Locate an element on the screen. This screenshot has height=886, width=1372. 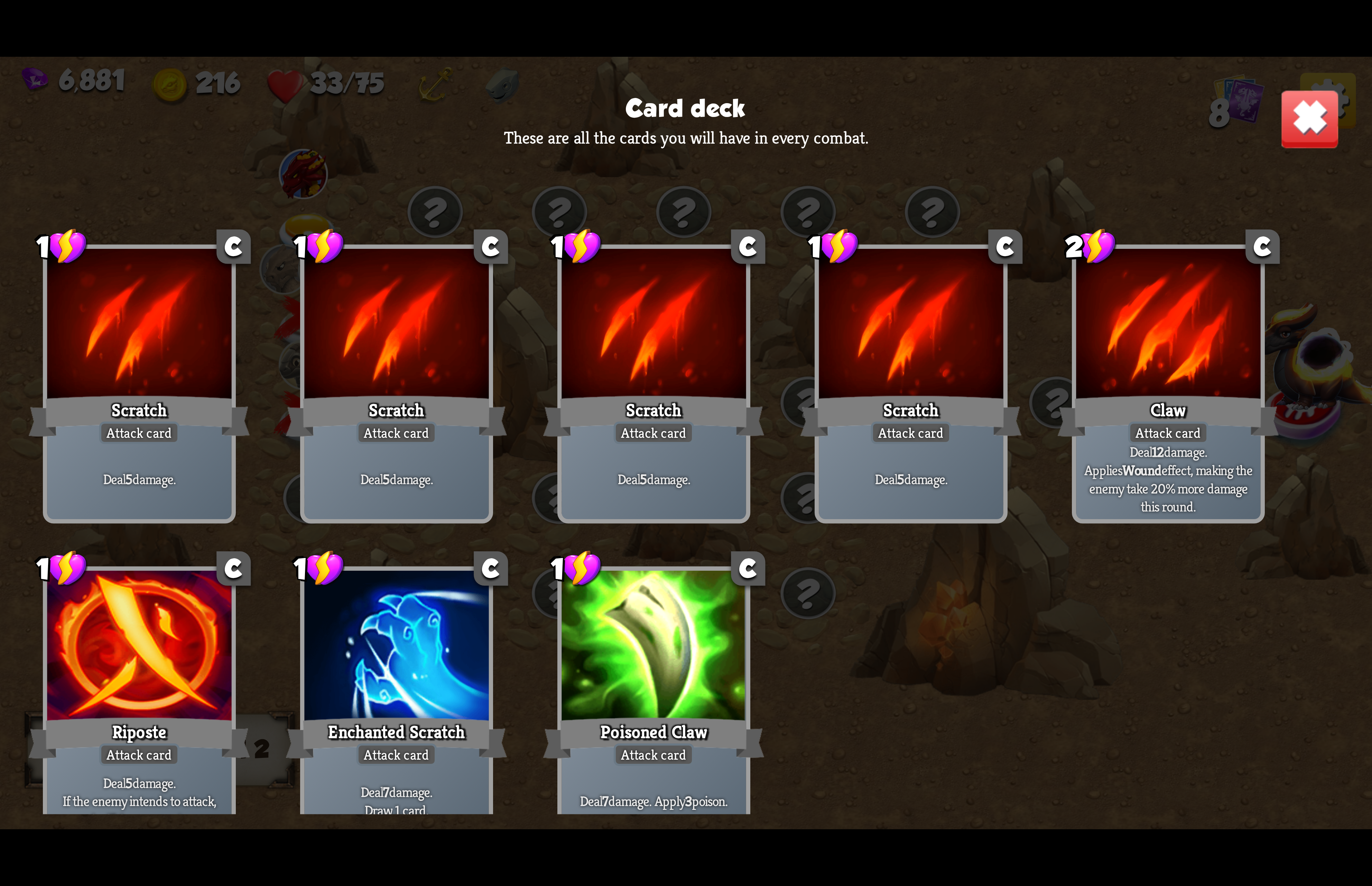
div: Enchanted Scratch is located at coordinates (397, 738).